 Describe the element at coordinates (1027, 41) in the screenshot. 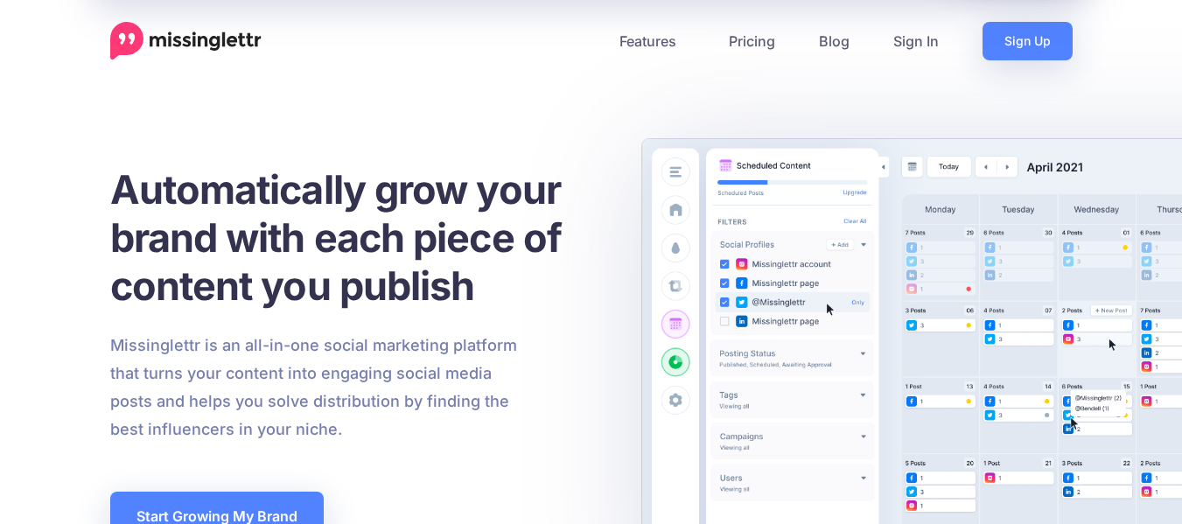

I see `a: Sign Up` at that location.